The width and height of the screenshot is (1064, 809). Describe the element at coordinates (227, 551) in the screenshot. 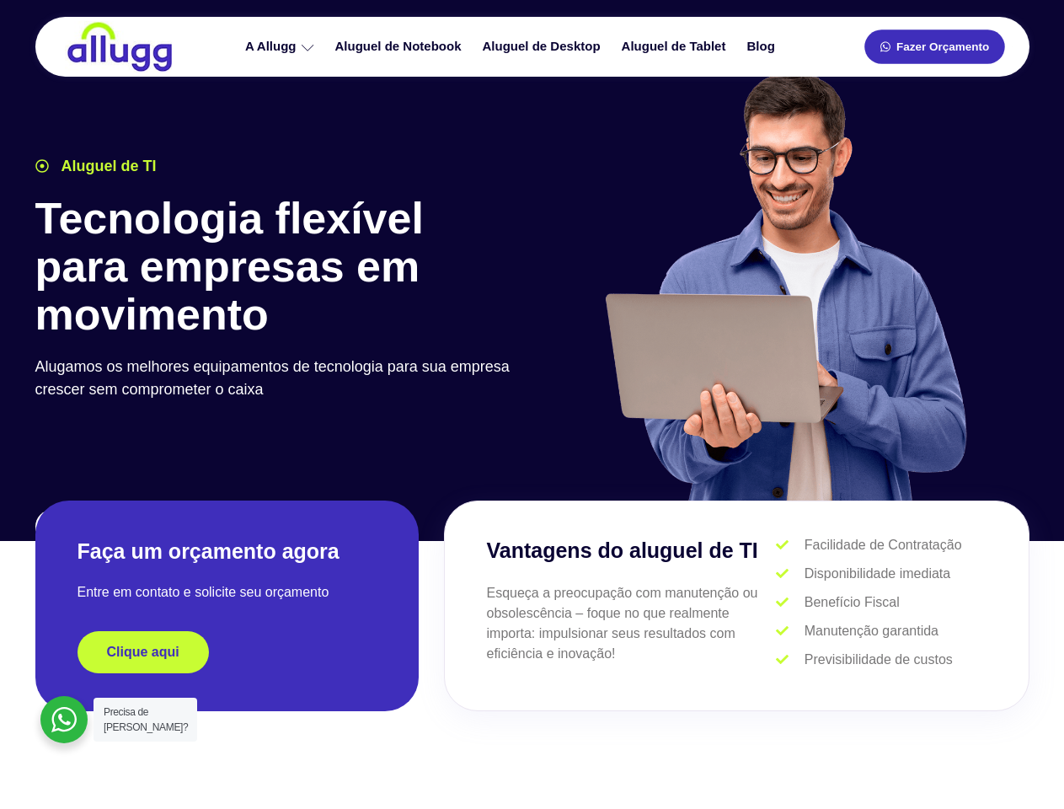

I see `h2: Faça um orçamento agora` at that location.